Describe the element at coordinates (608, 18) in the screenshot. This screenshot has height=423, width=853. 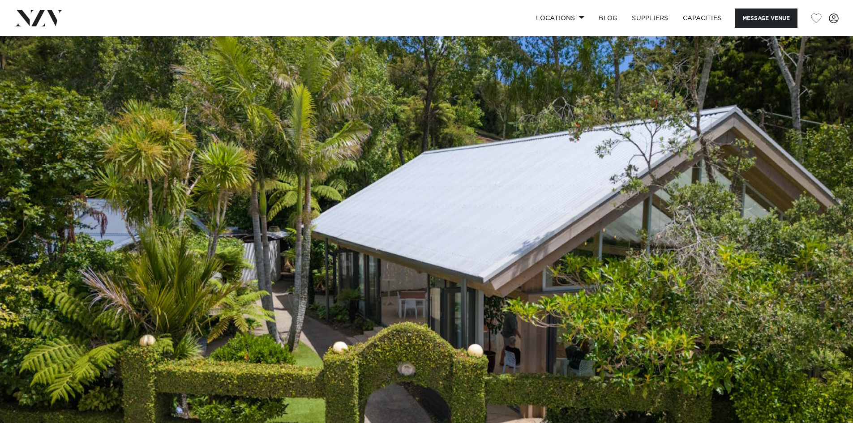
I see `a: BLOG` at that location.